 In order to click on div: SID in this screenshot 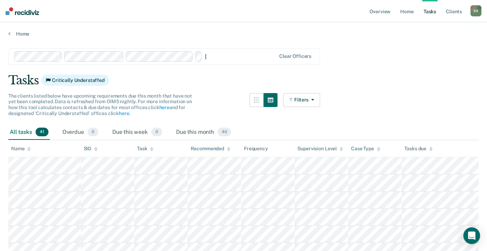, I will do `click(91, 149)`.